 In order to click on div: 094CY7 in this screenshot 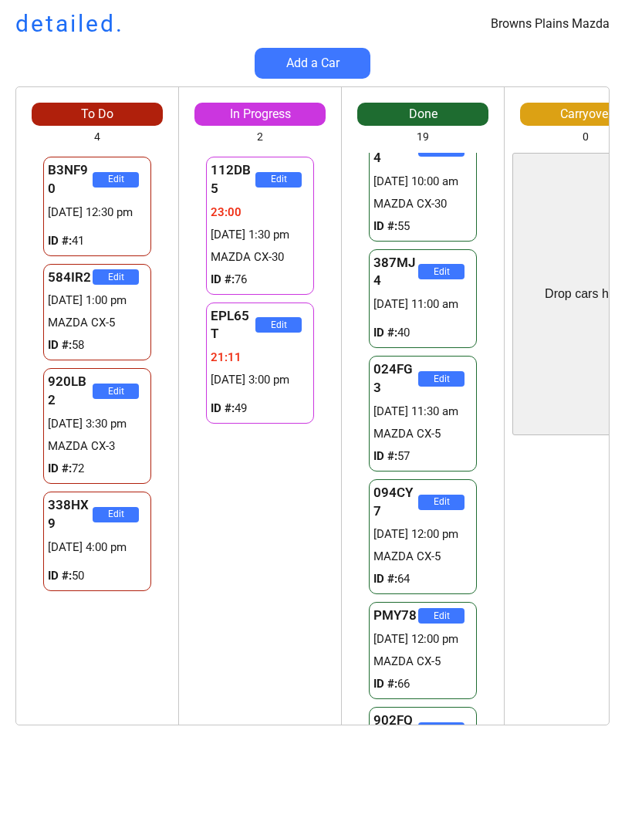, I will do `click(396, 502)`.